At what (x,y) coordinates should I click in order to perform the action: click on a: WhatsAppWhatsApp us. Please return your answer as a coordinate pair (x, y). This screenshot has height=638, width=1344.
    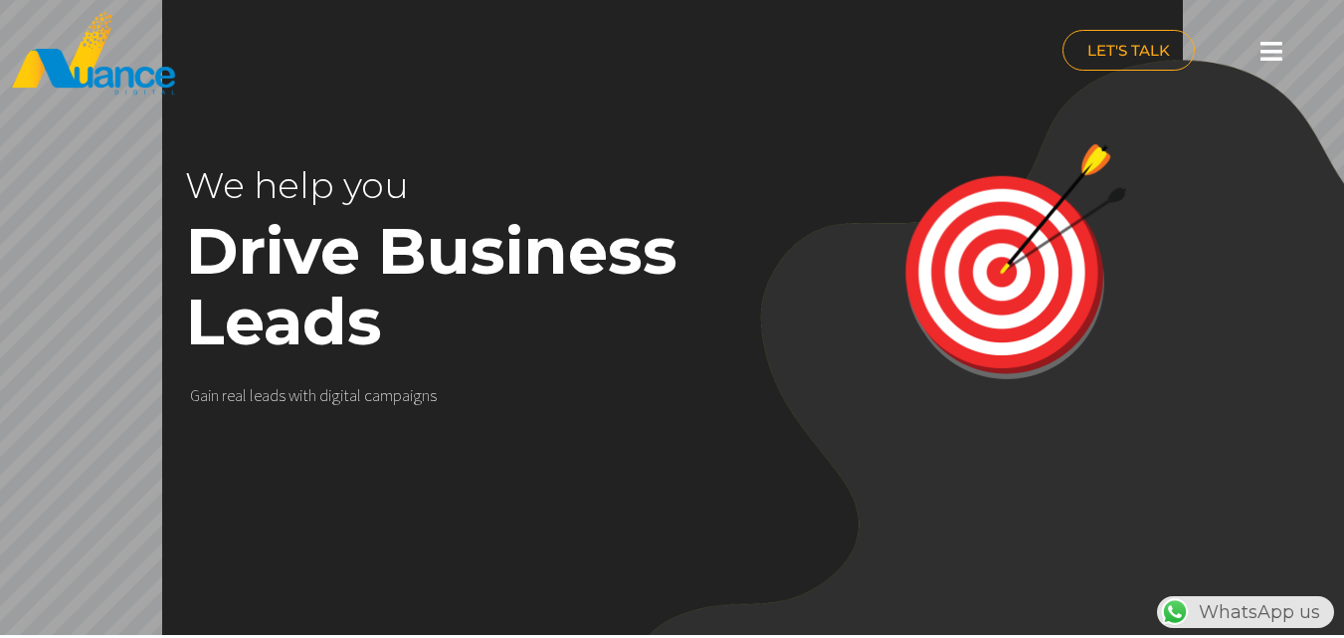
    Looking at the image, I should click on (1246, 612).